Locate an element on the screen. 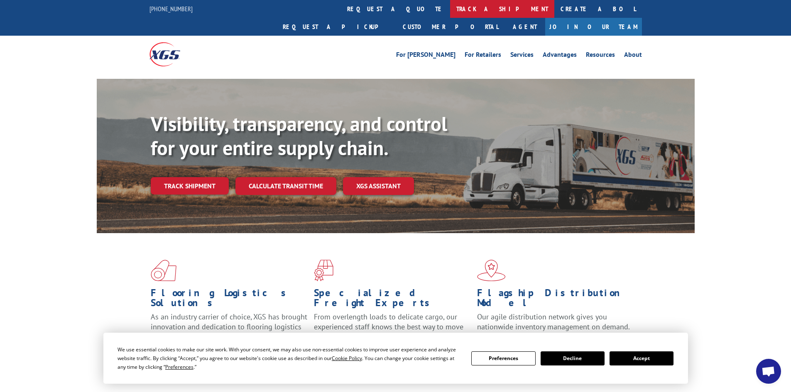  a: Services is located at coordinates (522, 56).